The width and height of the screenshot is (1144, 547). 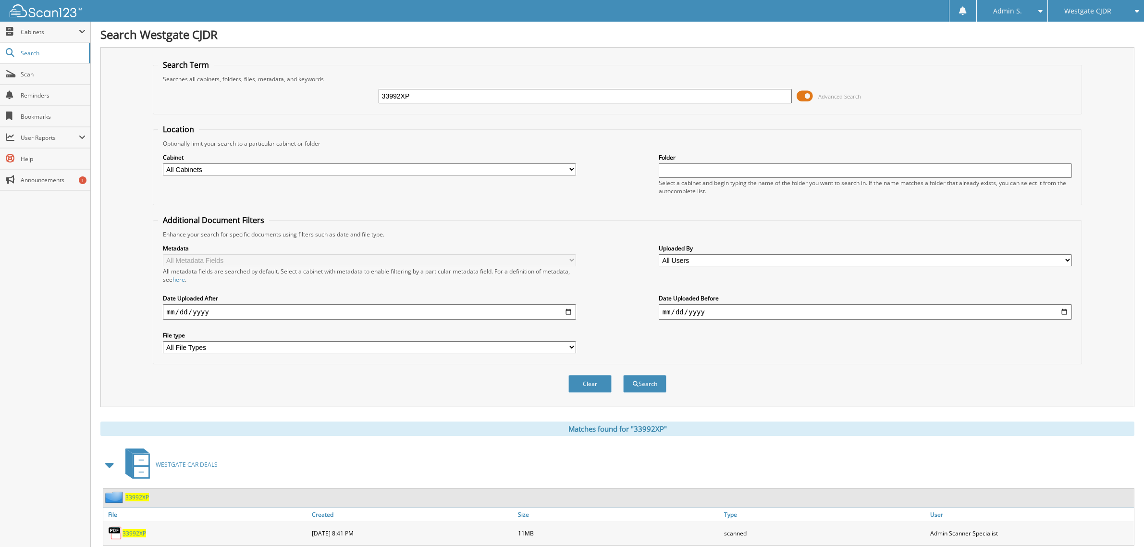 I want to click on a: WESTGATE CAR DEALS, so click(x=169, y=464).